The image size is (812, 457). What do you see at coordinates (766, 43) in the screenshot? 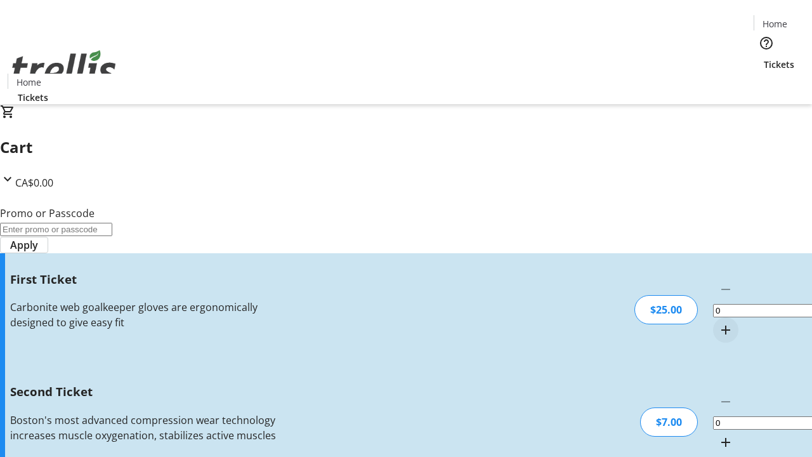
I see `button: Help` at bounding box center [766, 43].